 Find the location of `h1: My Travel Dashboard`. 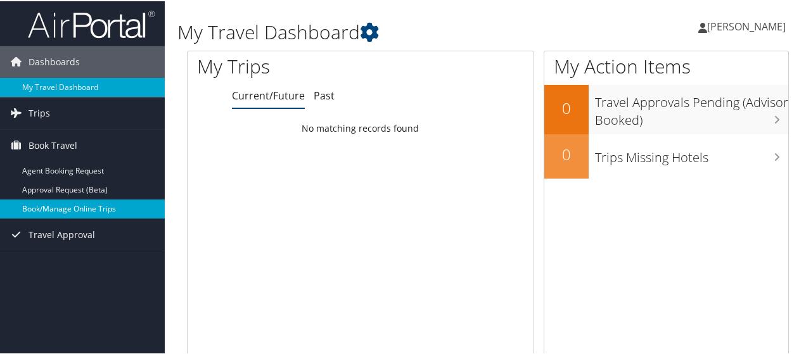

h1: My Travel Dashboard is located at coordinates (384, 31).